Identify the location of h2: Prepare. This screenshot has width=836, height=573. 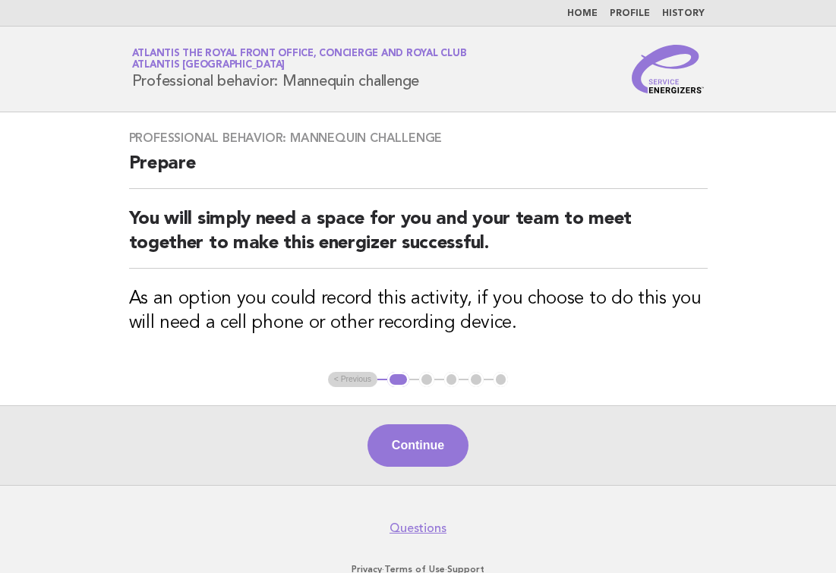
(418, 170).